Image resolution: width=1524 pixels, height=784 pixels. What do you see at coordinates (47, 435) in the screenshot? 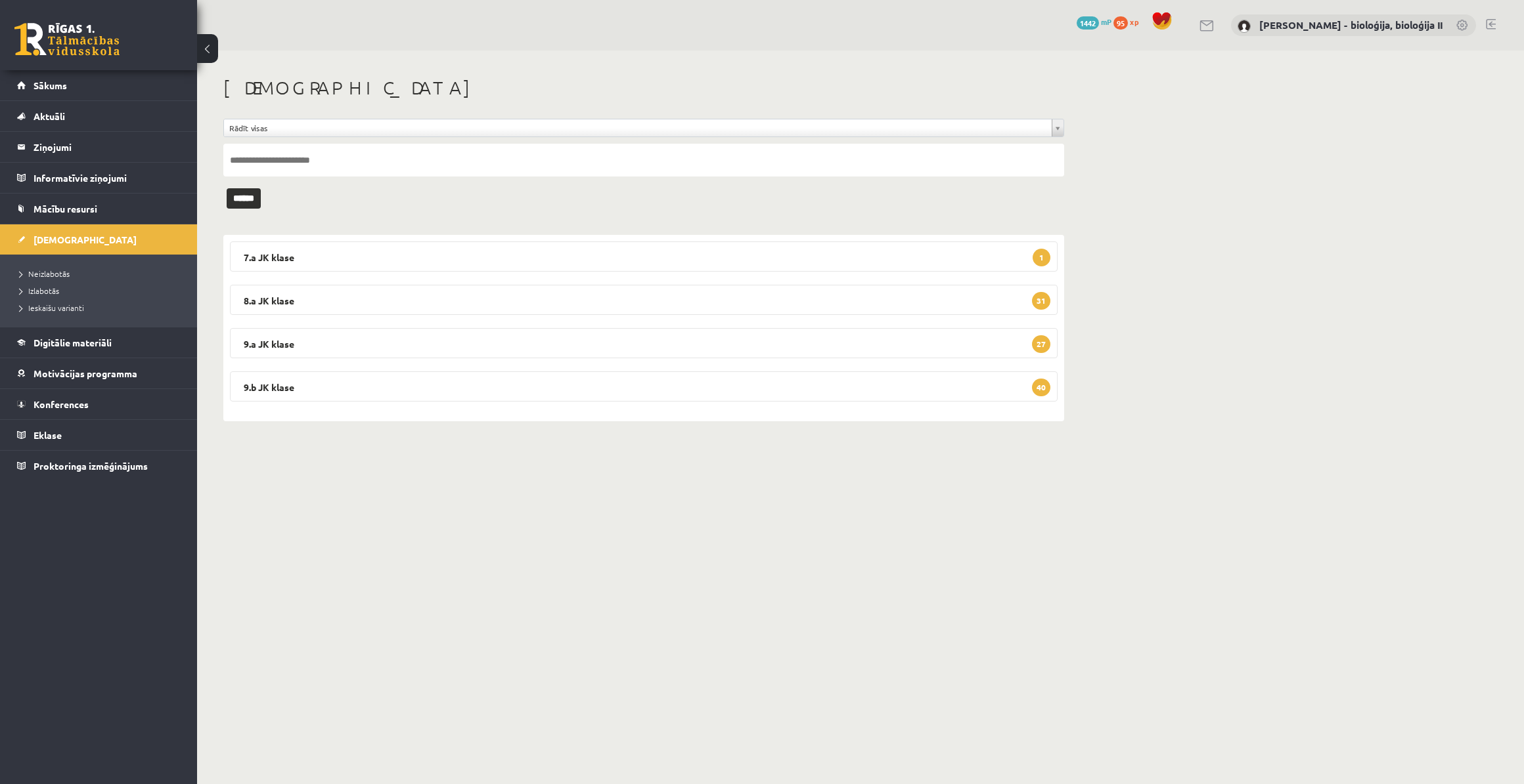
I see `span: Eklase` at bounding box center [47, 435].